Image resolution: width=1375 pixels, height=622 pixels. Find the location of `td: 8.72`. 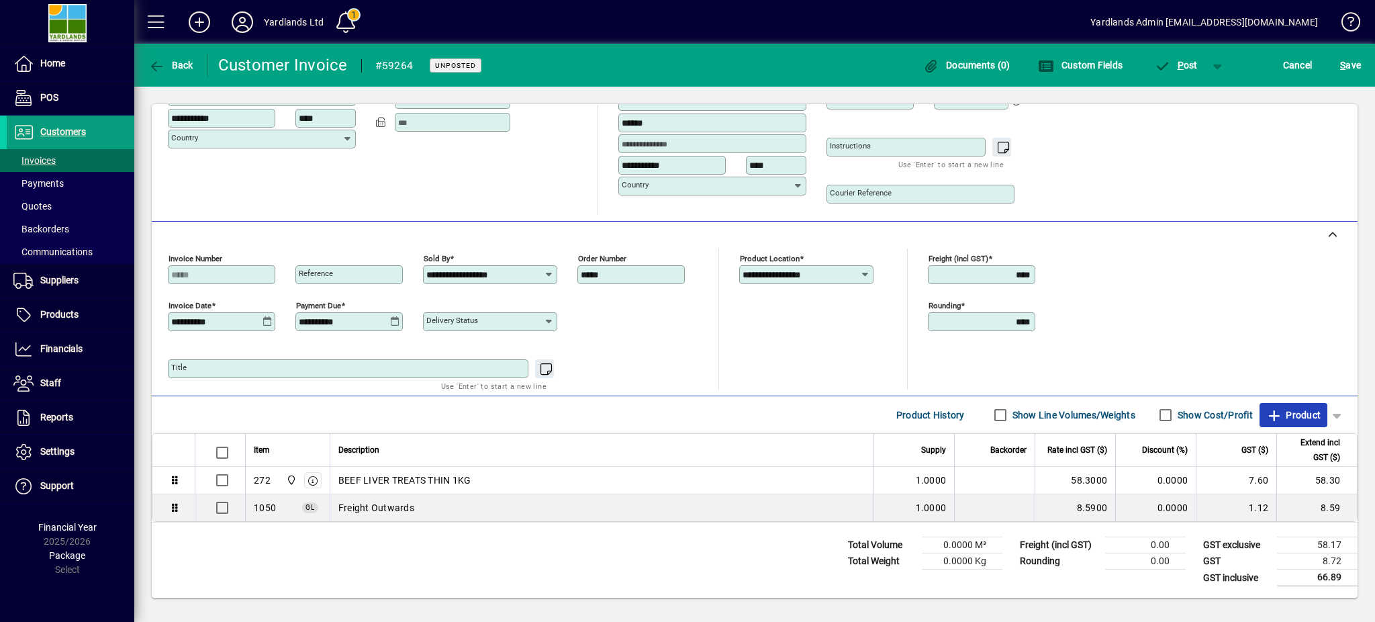

td: 8.72 is located at coordinates (1317, 561).